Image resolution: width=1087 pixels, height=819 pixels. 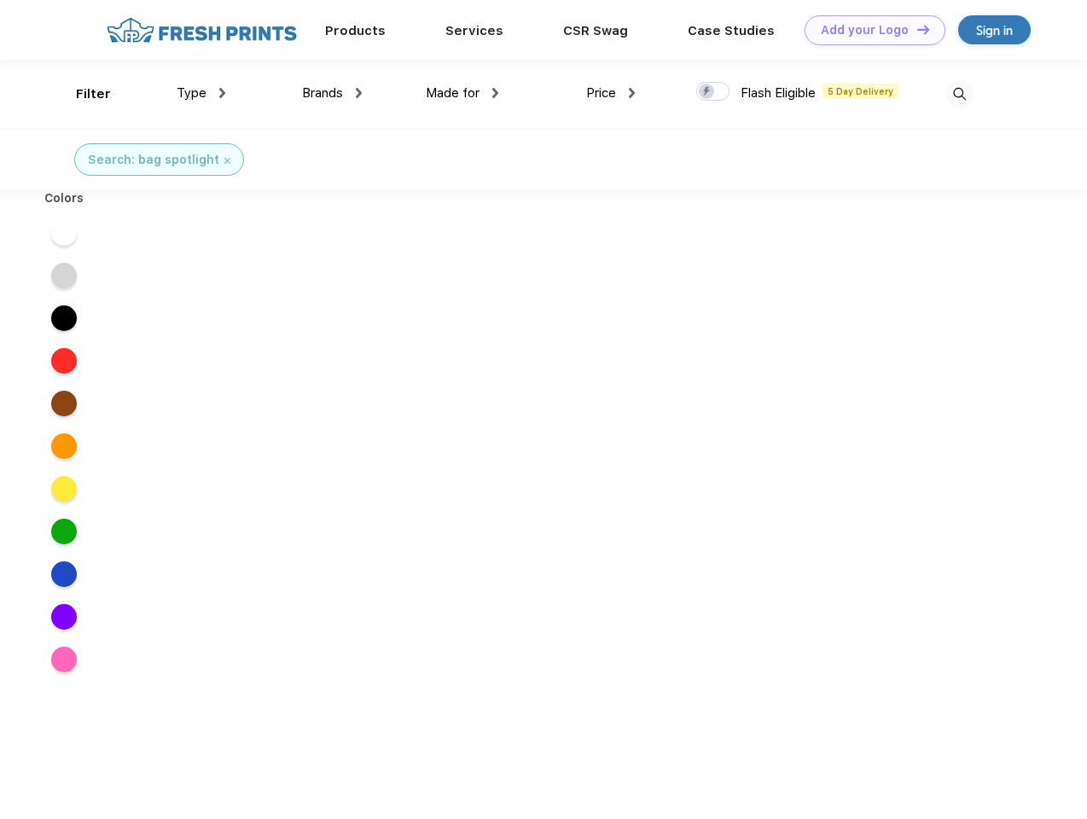 I want to click on div: Sign in, so click(x=994, y=30).